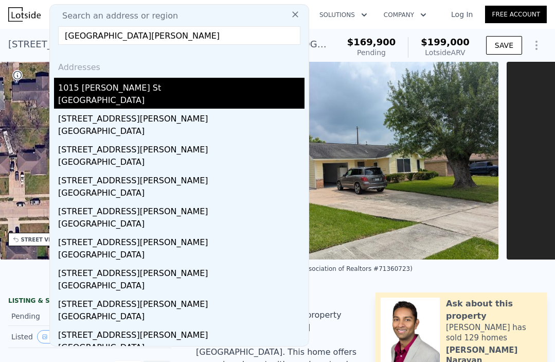 Image resolution: width=555 pixels, height=362 pixels. Describe the element at coordinates (445, 52) in the screenshot. I see `div: Lotside ARV` at that location.